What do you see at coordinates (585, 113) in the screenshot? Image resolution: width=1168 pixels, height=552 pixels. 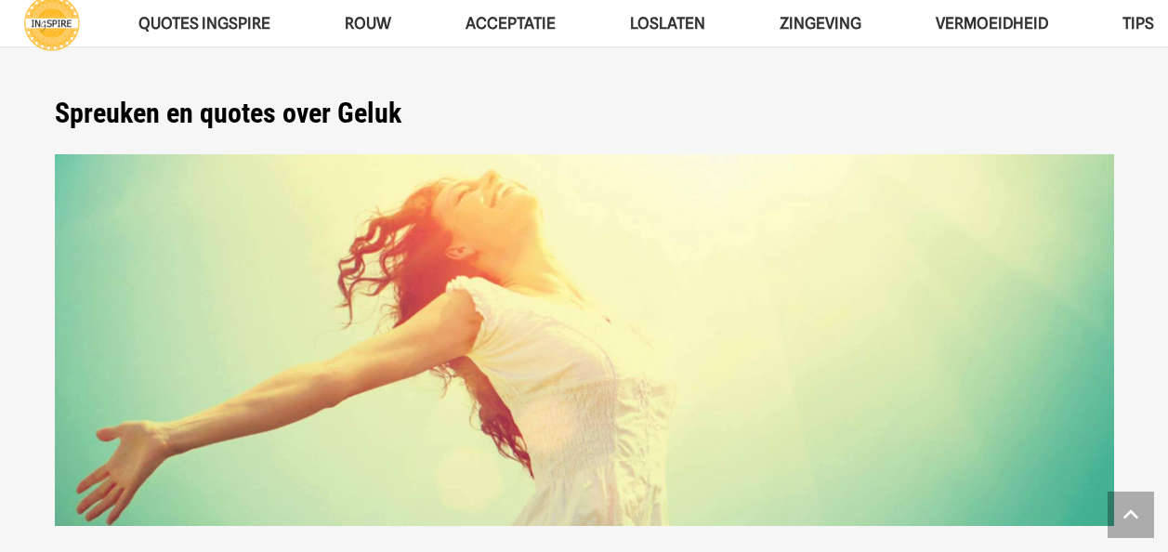 I see `h1: Spreuken en quotes over Geluk` at bounding box center [585, 113].